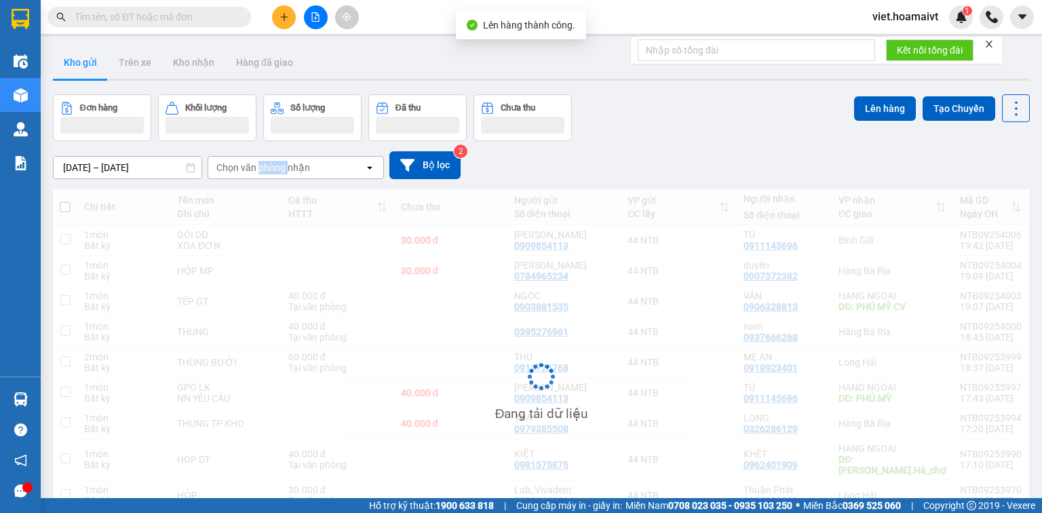 The width and height of the screenshot is (1042, 513). Describe the element at coordinates (472, 25) in the screenshot. I see `span: check-circle` at that location.